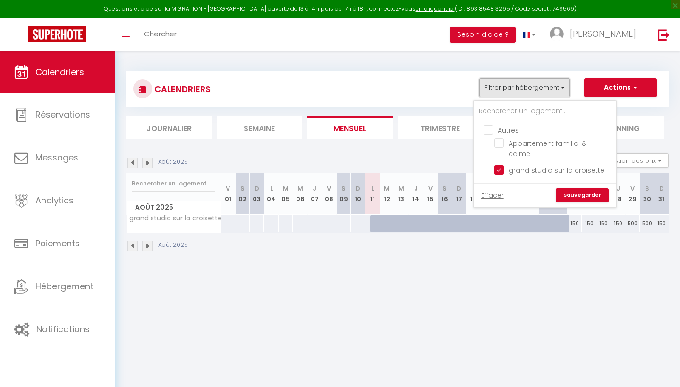  I want to click on th: 03, so click(257, 194).